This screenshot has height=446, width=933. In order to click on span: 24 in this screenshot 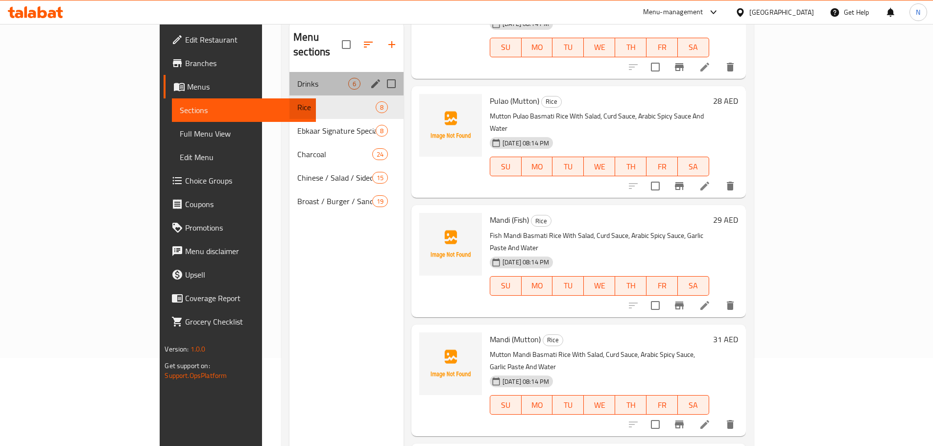, I will do `click(380, 154)`.